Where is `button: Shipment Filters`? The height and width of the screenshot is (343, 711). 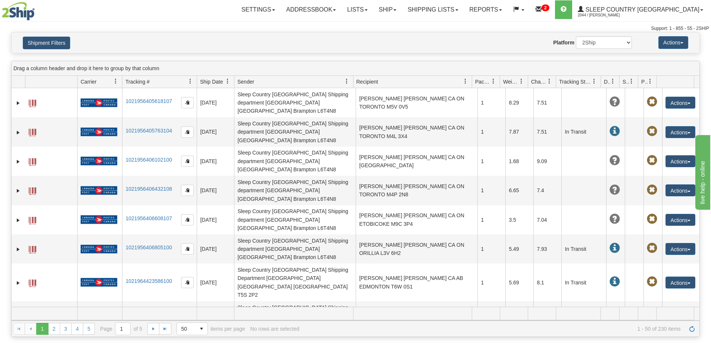 button: Shipment Filters is located at coordinates (46, 43).